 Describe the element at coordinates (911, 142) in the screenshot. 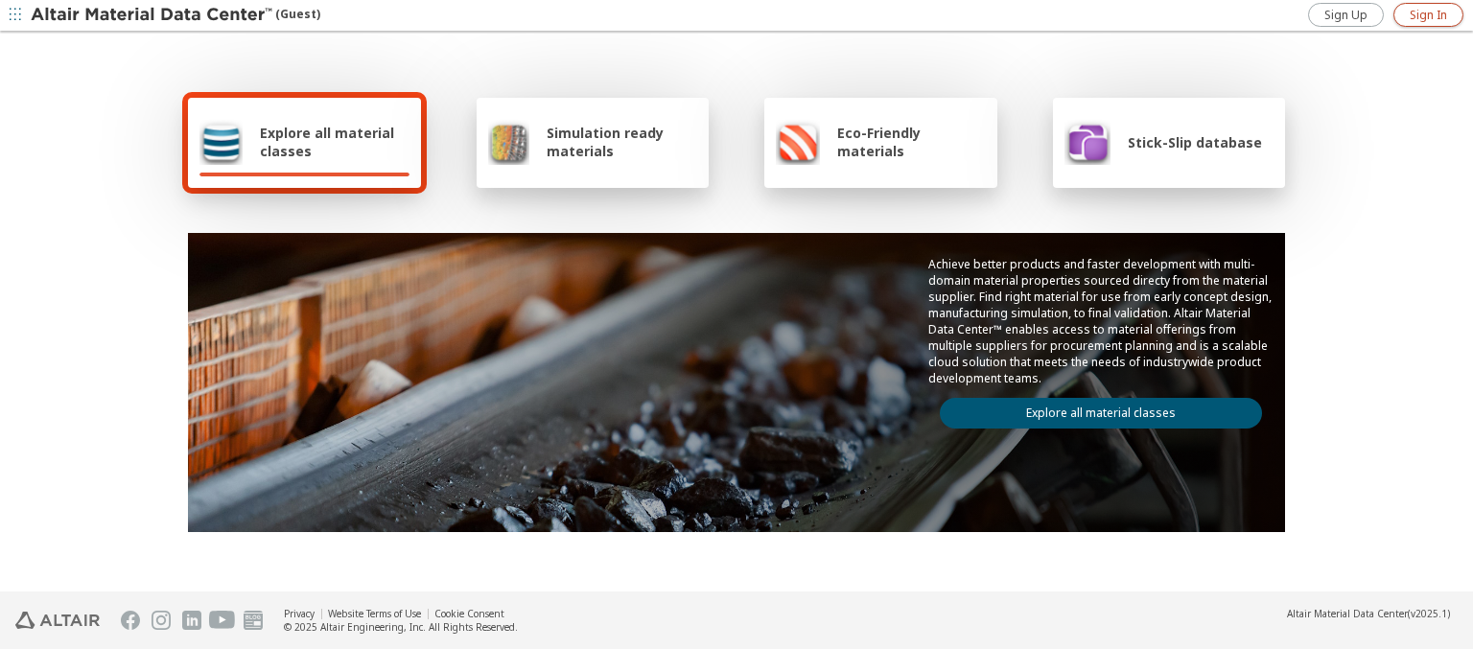

I see `span: Eco-Friendly materials` at that location.